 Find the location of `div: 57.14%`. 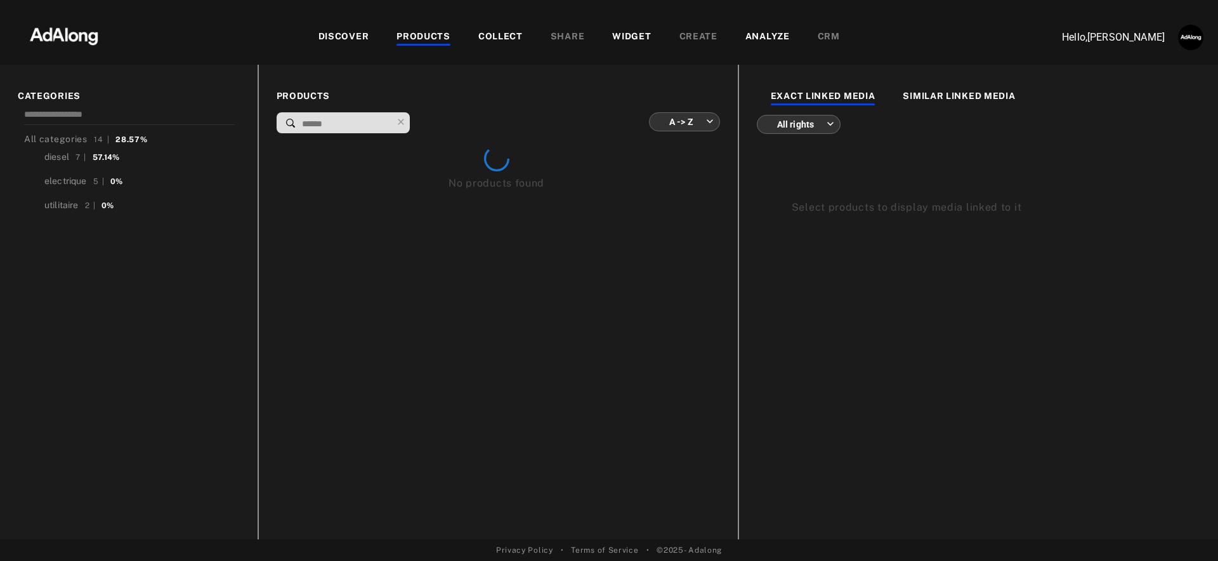

div: 57.14% is located at coordinates (106, 157).